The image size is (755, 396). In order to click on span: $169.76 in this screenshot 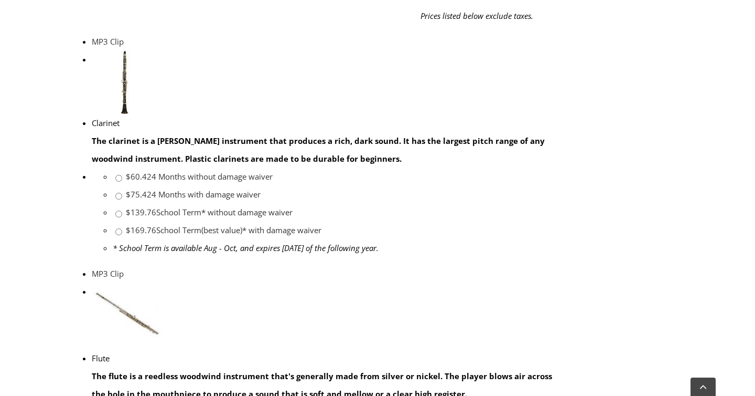, I will do `click(141, 230)`.